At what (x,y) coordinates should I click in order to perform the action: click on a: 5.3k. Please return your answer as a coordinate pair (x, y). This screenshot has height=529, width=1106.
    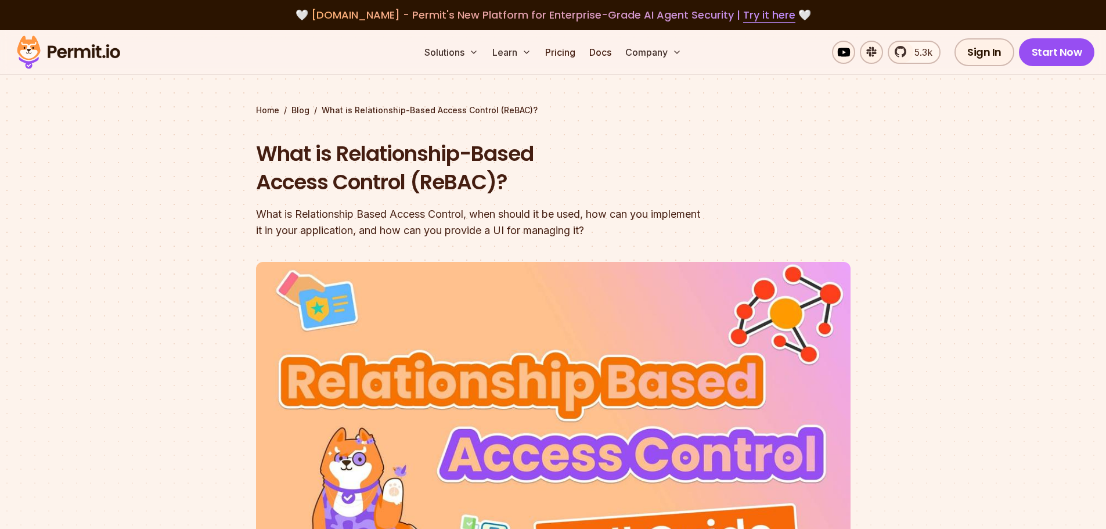
    Looking at the image, I should click on (914, 52).